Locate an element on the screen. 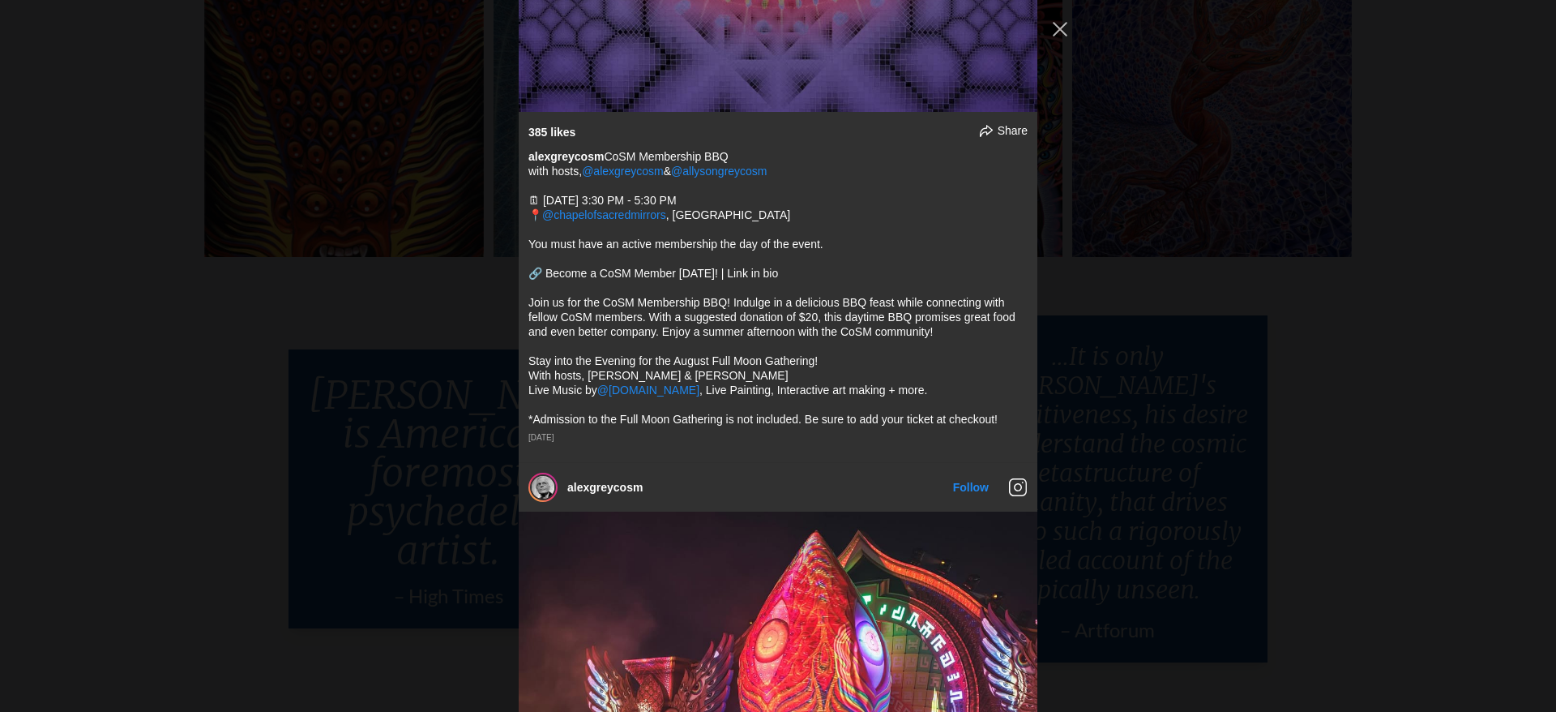  button: Close Instagram Feed Popup is located at coordinates (1060, 29).